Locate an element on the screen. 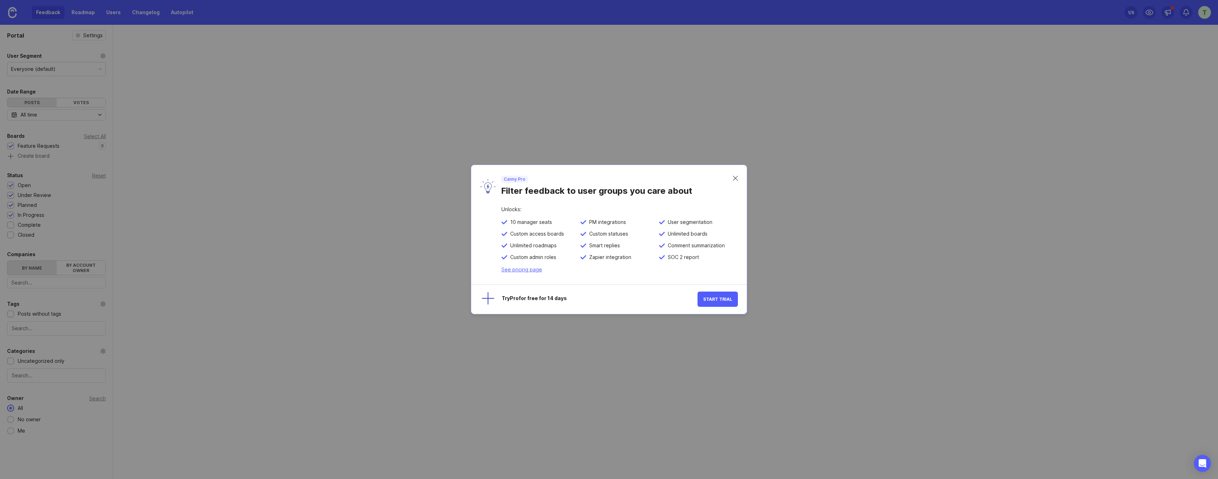  p: Canny Pro is located at coordinates (514, 179).